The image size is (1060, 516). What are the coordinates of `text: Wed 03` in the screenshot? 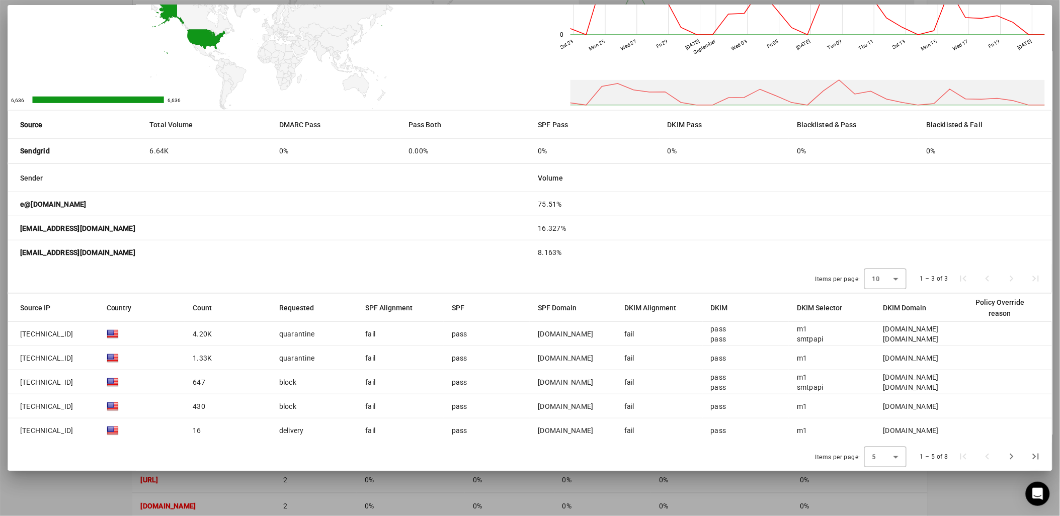 It's located at (739, 45).